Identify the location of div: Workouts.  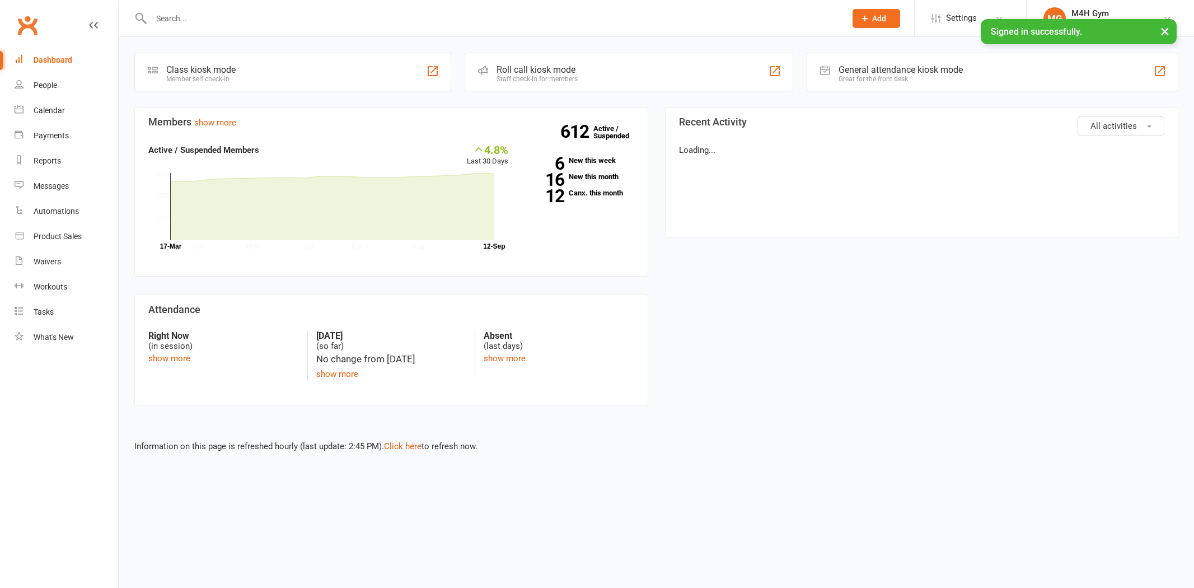
(50, 287).